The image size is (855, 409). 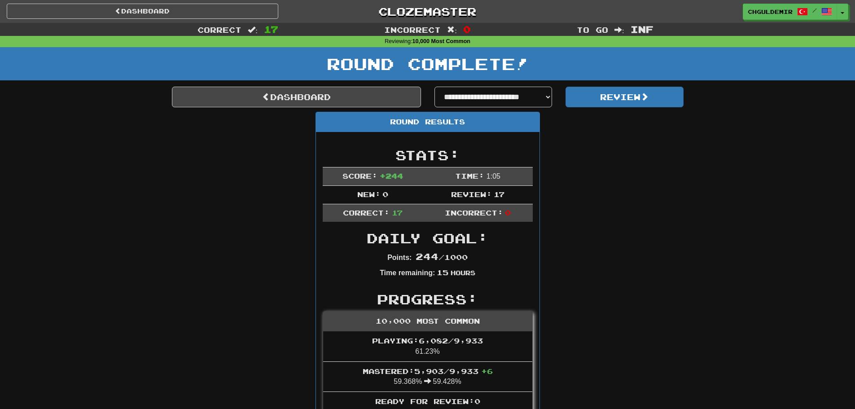 I want to click on span: chguldemir, so click(x=770, y=12).